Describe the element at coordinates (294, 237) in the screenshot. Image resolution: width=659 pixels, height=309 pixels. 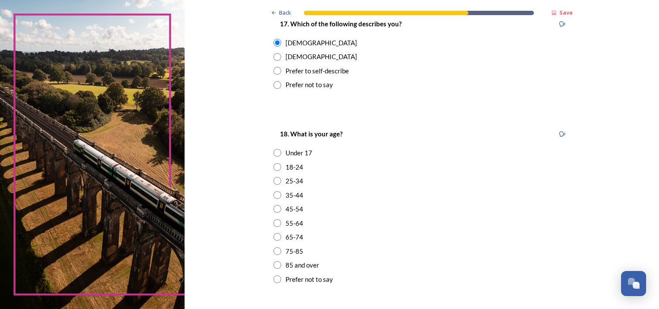
I see `div: 65-74` at that location.